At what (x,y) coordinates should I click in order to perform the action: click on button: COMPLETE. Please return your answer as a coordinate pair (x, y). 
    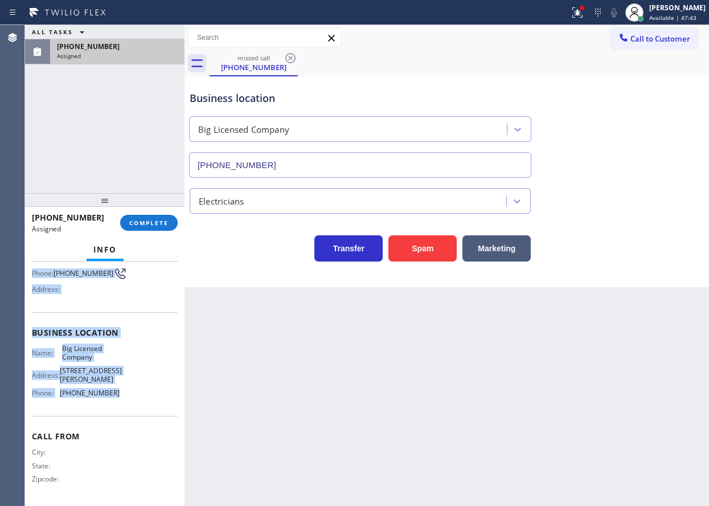
    Looking at the image, I should click on (149, 223).